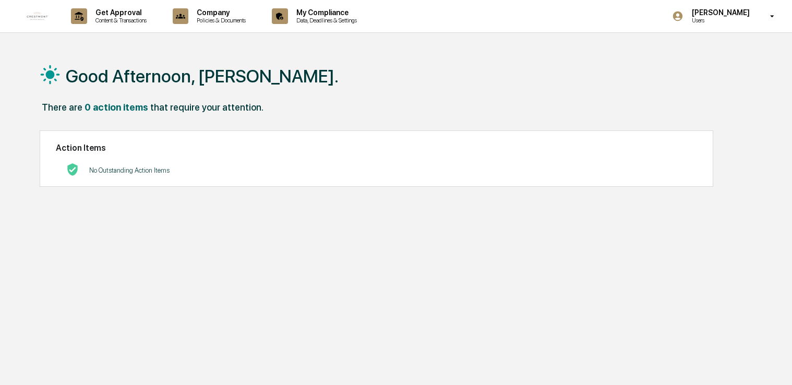 This screenshot has width=792, height=385. Describe the element at coordinates (325, 13) in the screenshot. I see `p: My Compliance` at that location.